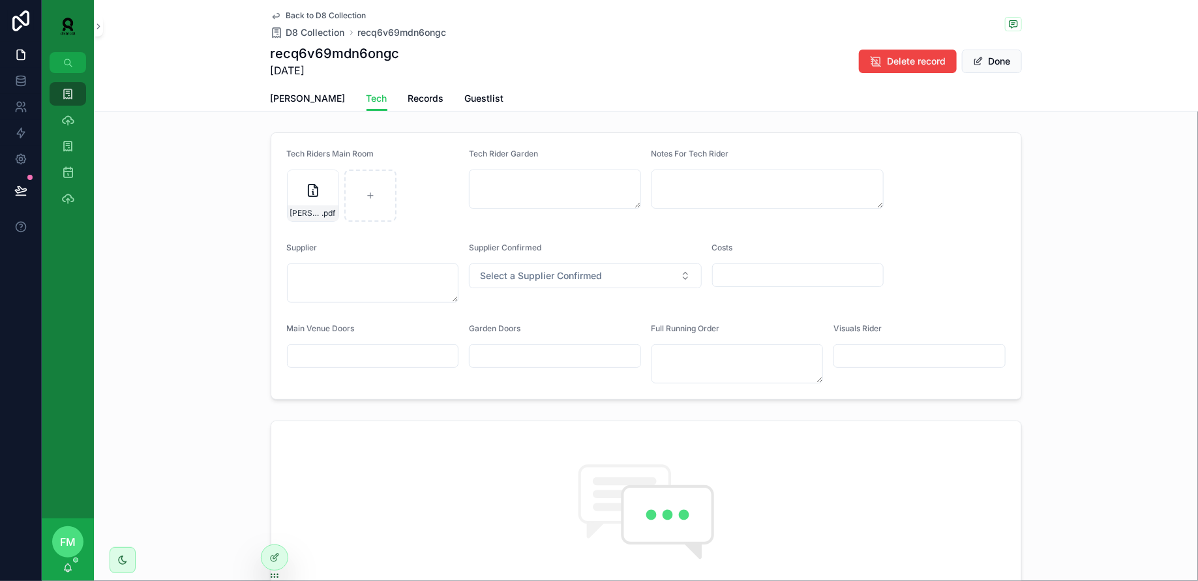  I want to click on span: Supplier Confirmed, so click(505, 247).